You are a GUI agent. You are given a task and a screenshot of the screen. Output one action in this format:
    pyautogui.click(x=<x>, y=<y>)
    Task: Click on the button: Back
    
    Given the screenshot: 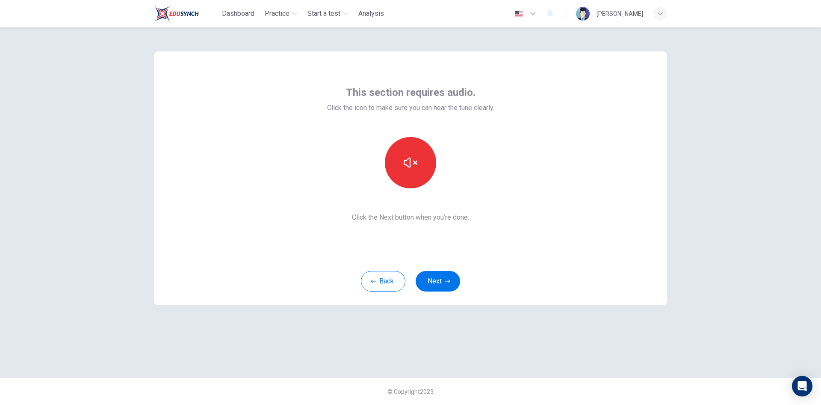 What is the action you would take?
    pyautogui.click(x=383, y=281)
    